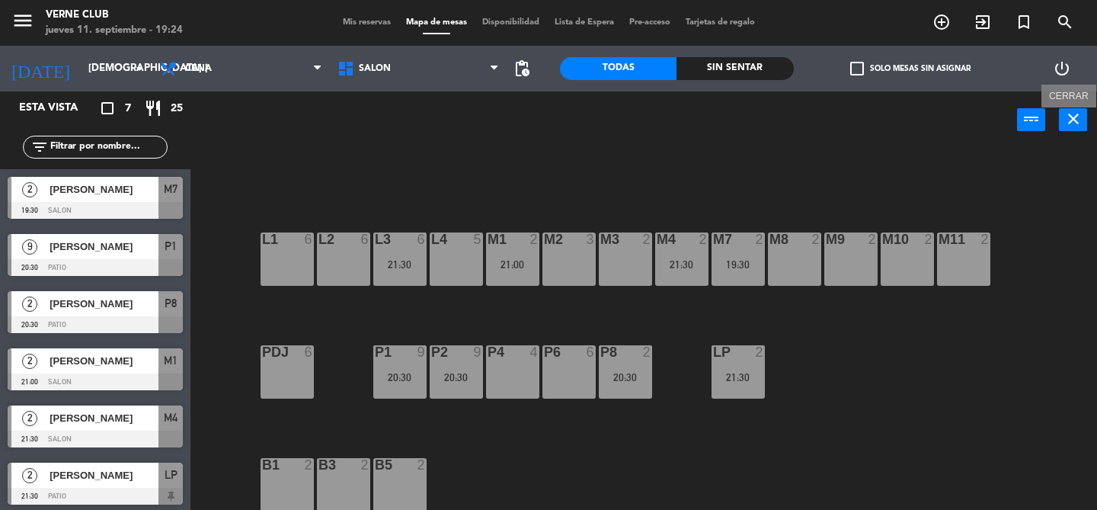  I want to click on span: Disponibilidad, so click(511, 22).